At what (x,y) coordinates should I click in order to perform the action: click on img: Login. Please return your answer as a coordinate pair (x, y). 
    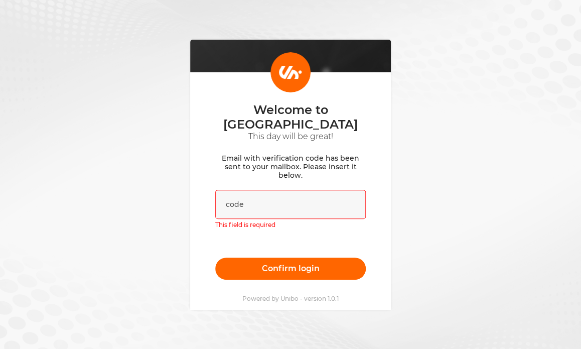
    Looking at the image, I should click on (291, 72).